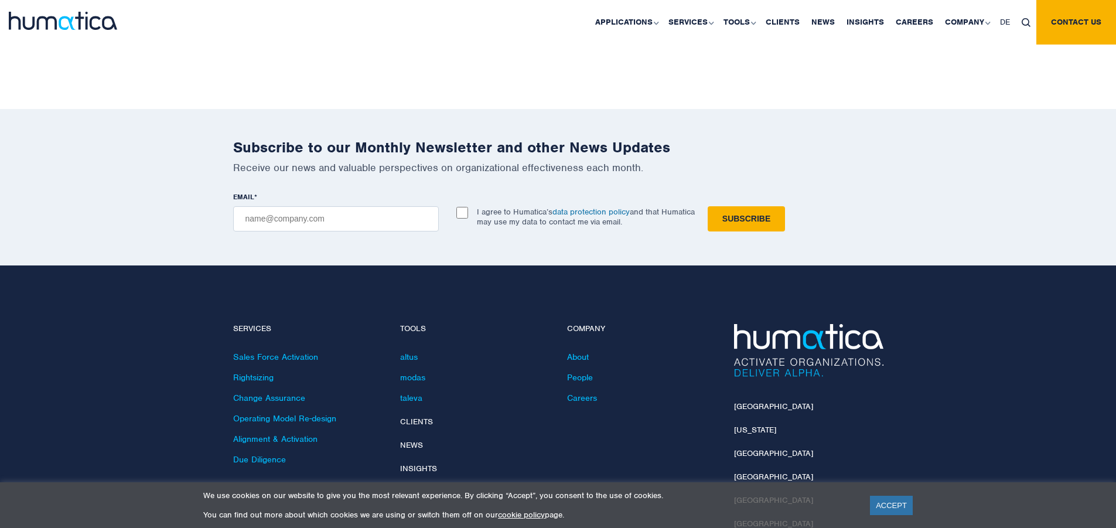 The image size is (1116, 528). What do you see at coordinates (474, 329) in the screenshot?
I see `h4: Tools` at bounding box center [474, 329].